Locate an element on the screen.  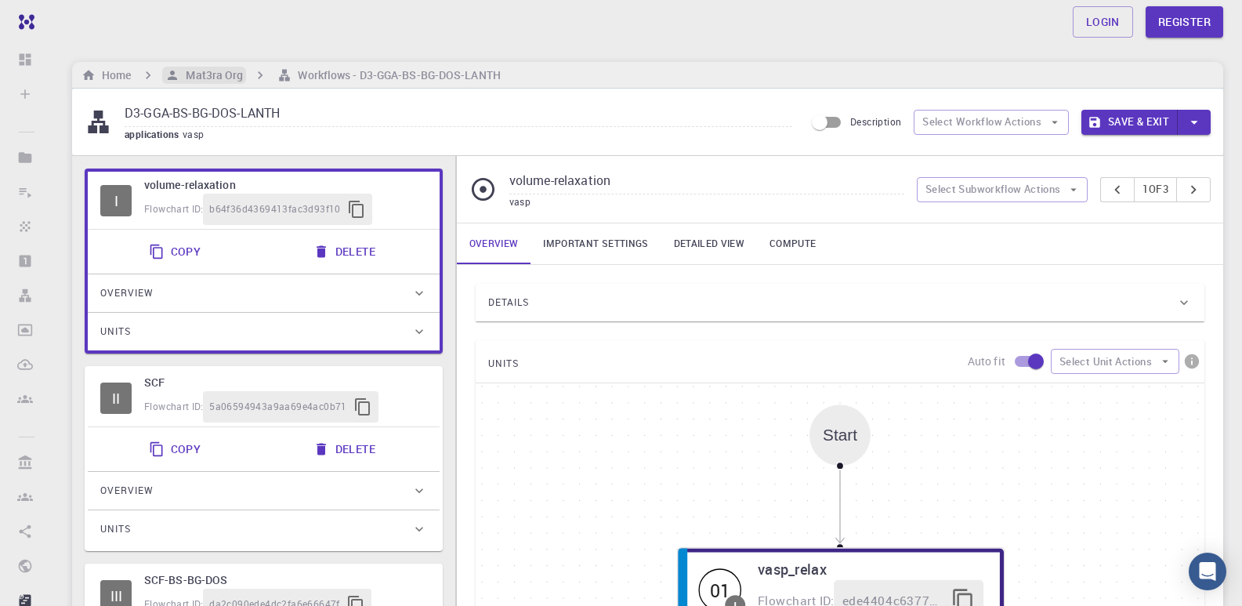
h6: SCF-BS-BG-DOS is located at coordinates (285, 580).